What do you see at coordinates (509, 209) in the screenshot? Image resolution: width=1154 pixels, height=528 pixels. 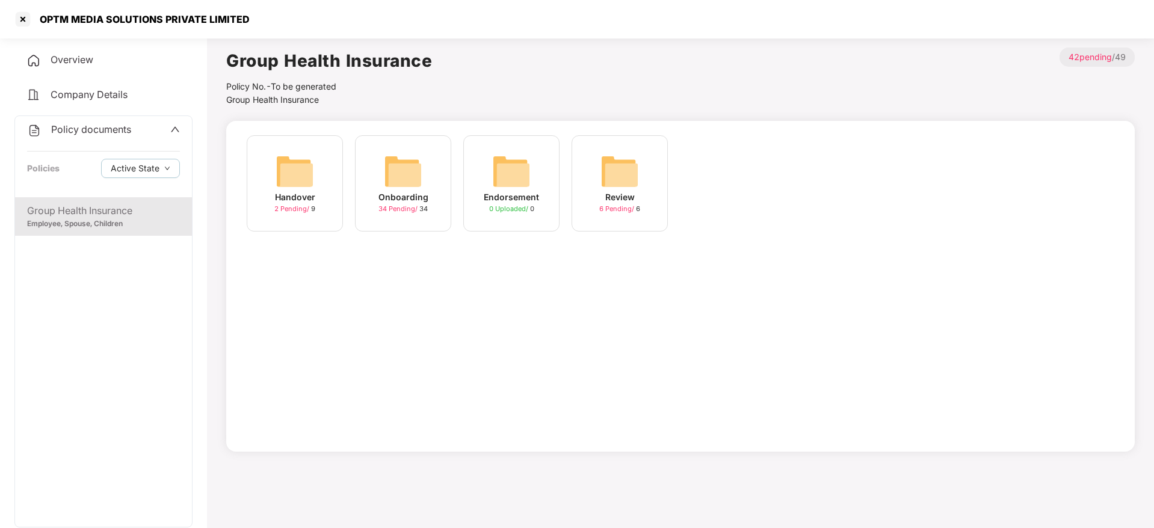 I see `span: 0 Uploaded /` at bounding box center [509, 209].